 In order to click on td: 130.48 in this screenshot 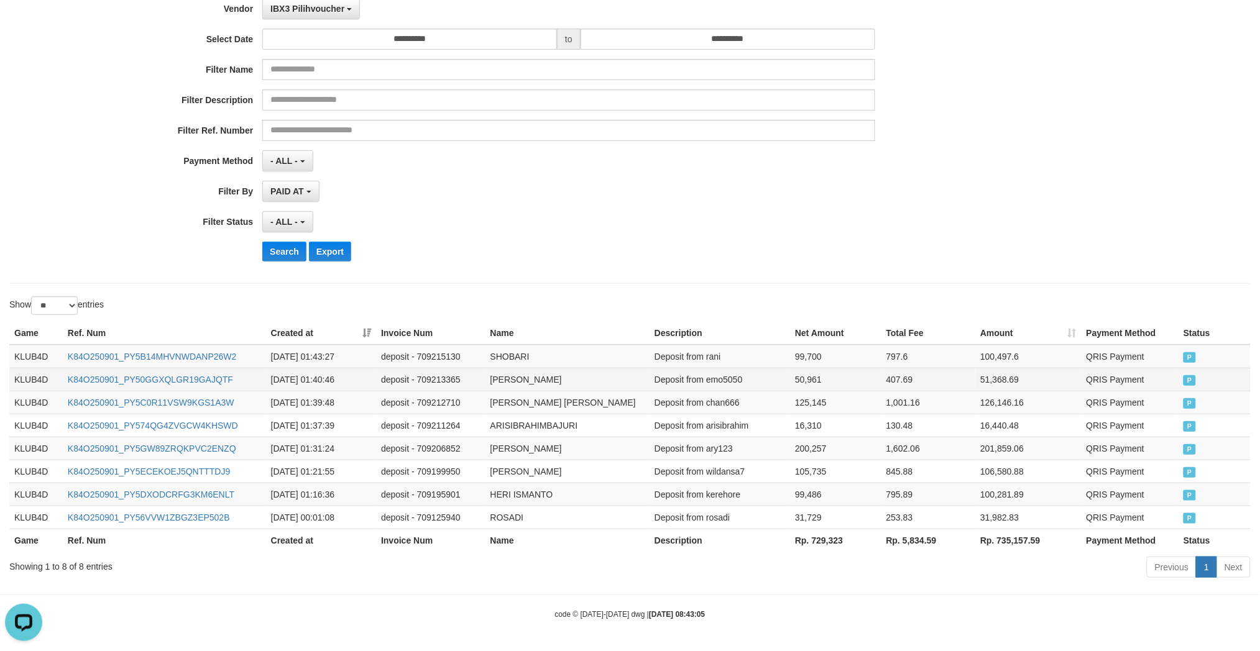, I will do `click(929, 425)`.